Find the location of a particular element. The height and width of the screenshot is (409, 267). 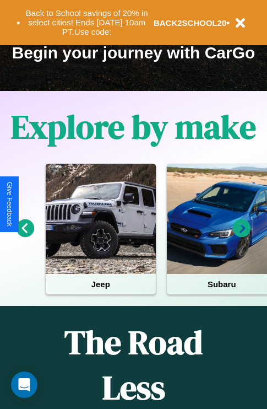

div: Give Feedback is located at coordinates (9, 204).